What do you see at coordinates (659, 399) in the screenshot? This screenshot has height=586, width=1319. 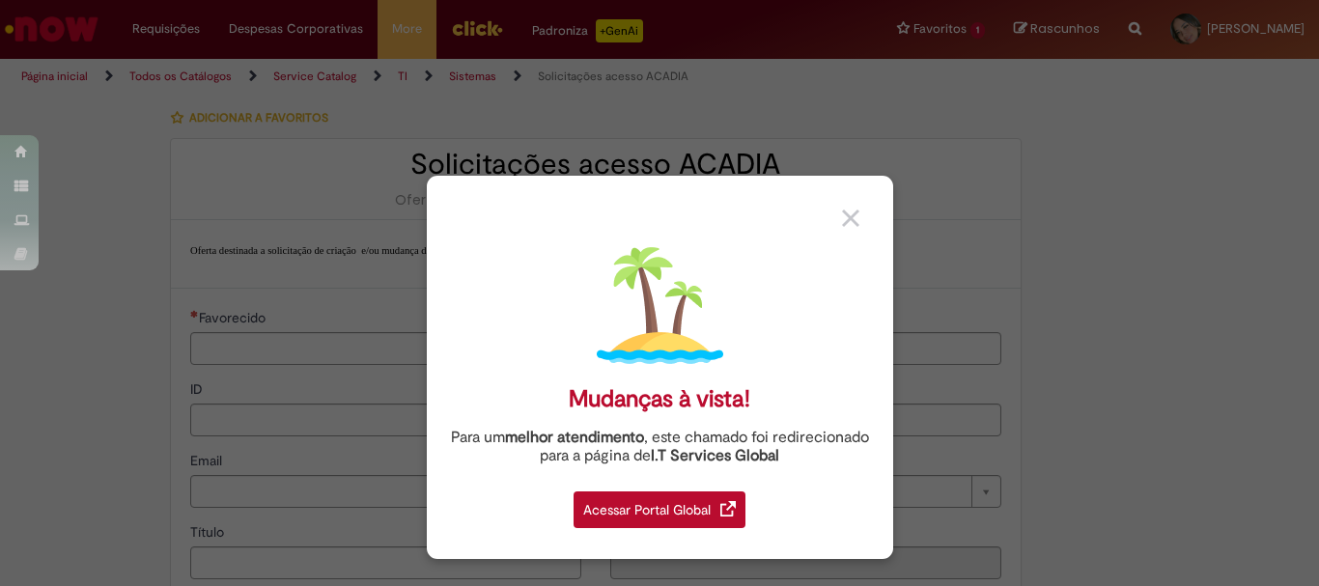 I see `div: Mudanças à vista!` at bounding box center [659, 399].